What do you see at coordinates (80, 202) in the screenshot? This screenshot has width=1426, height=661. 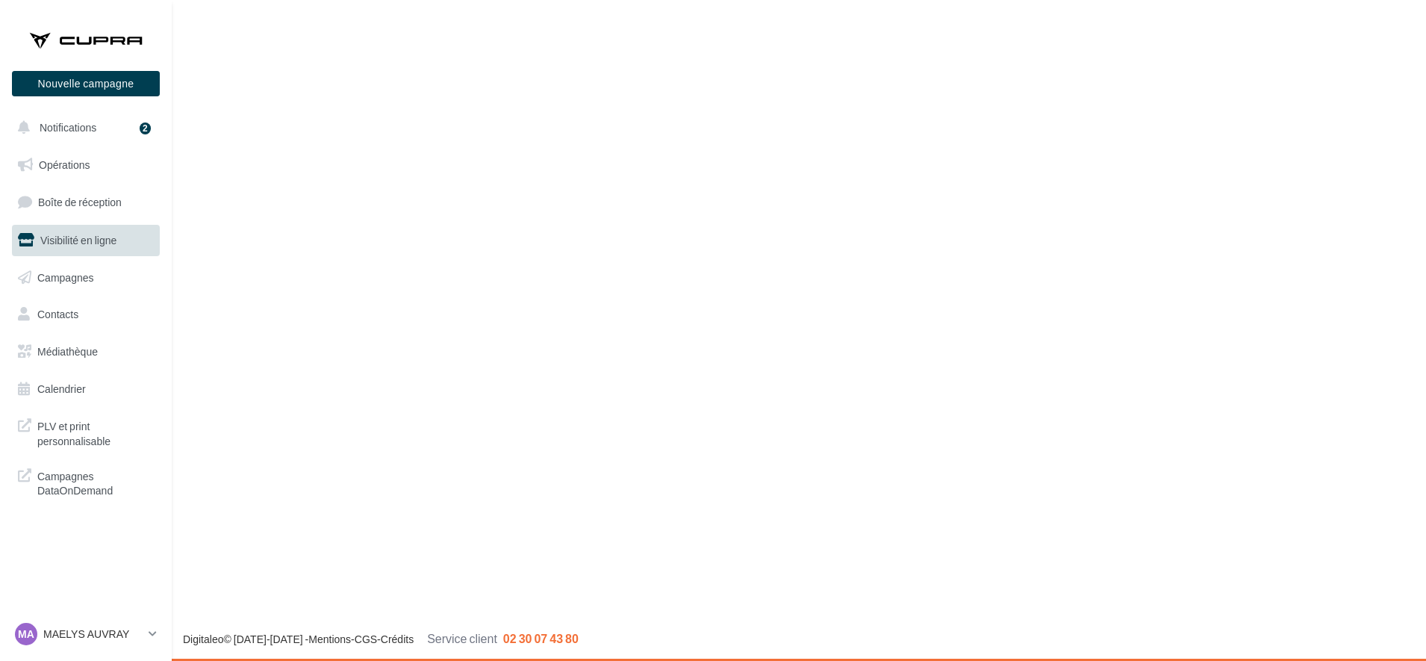 I see `span: Boîte de réception` at bounding box center [80, 202].